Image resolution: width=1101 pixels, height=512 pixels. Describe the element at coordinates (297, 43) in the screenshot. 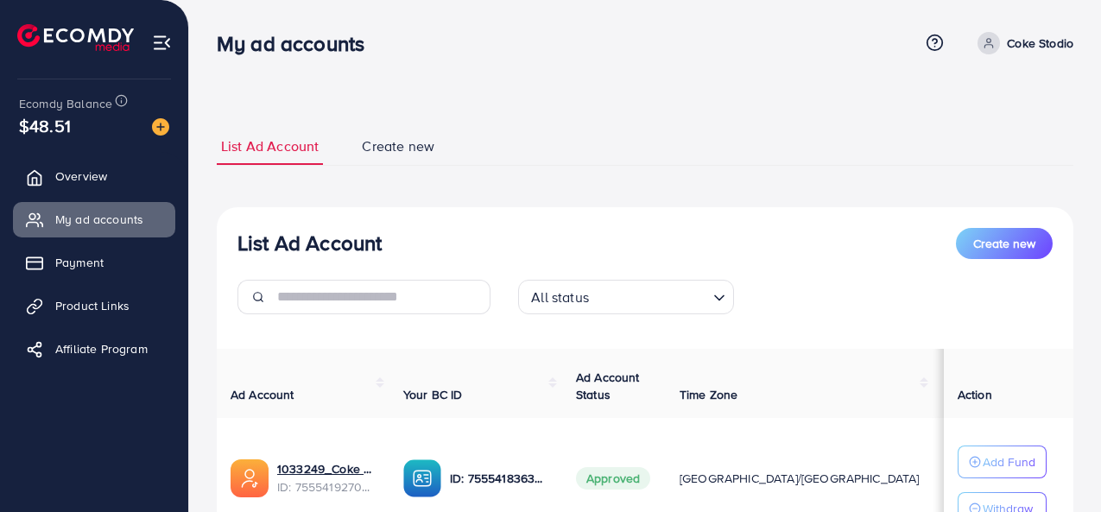

I see `h3: My ad accounts` at that location.